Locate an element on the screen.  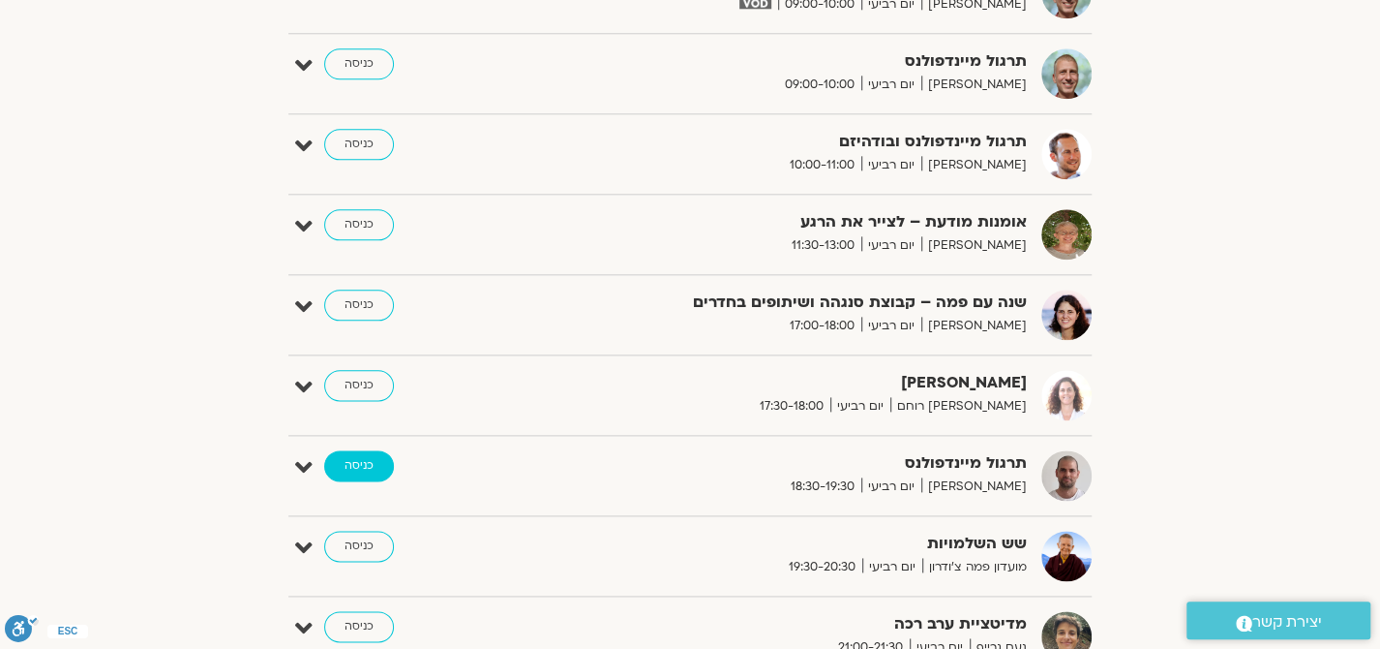
strong: שנה עם פמה – קבוצת סנגהה ושיתופים בחדרים is located at coordinates (790, 302).